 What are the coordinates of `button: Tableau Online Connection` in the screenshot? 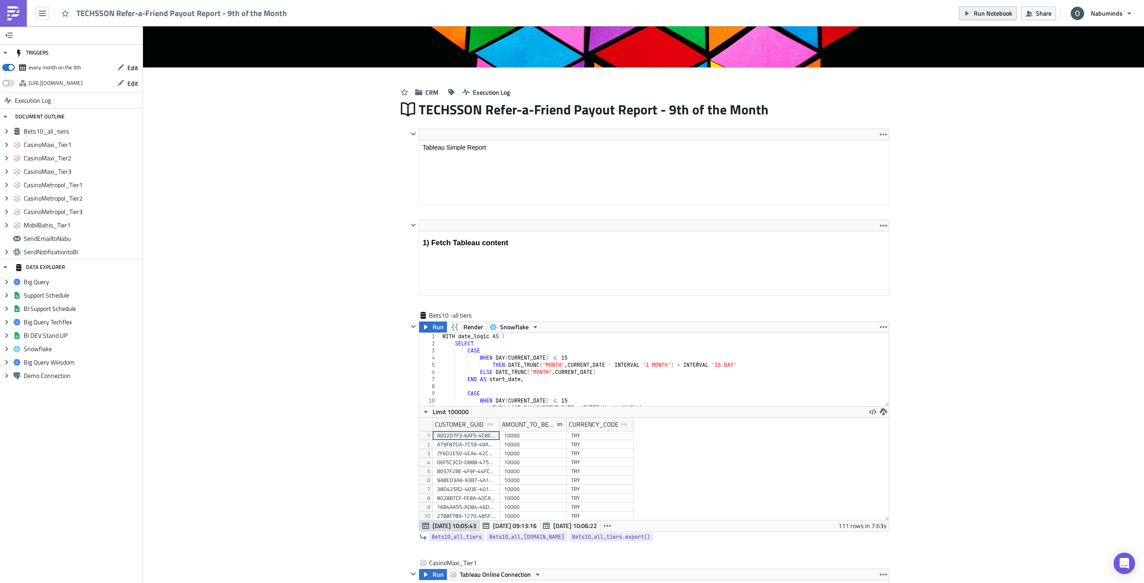 It's located at (495, 575).